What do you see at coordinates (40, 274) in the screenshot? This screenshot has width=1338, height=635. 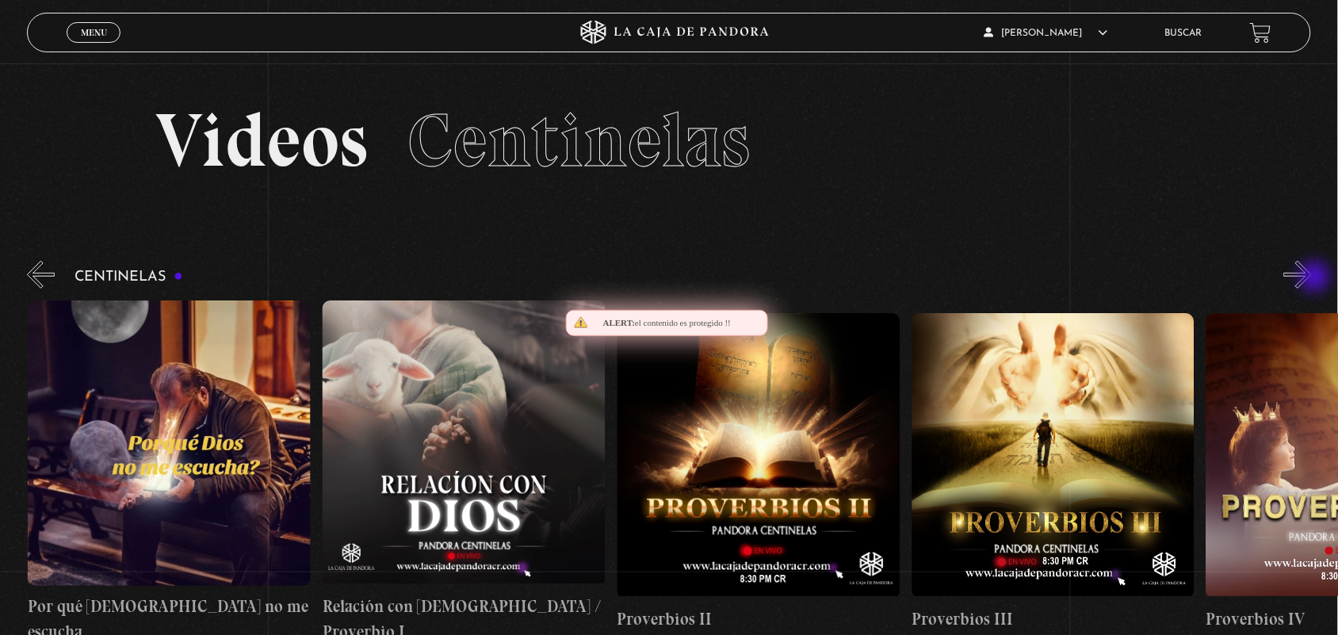 I see `button: Previous` at bounding box center [40, 274].